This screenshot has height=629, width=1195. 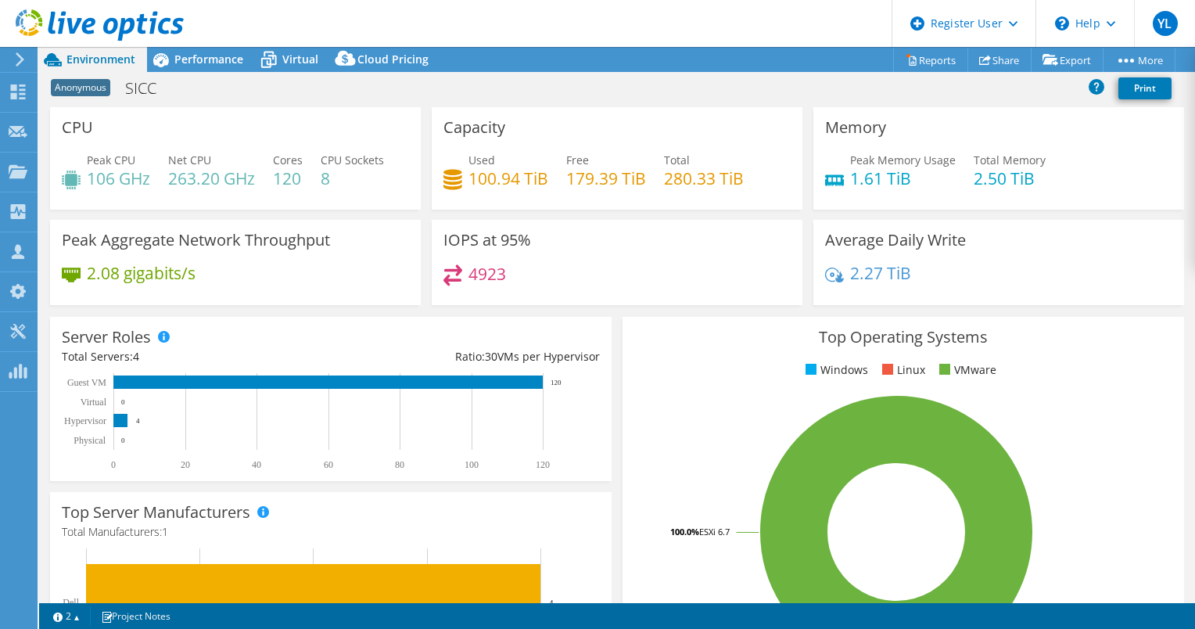 What do you see at coordinates (256, 464) in the screenshot?
I see `text: 40` at bounding box center [256, 464].